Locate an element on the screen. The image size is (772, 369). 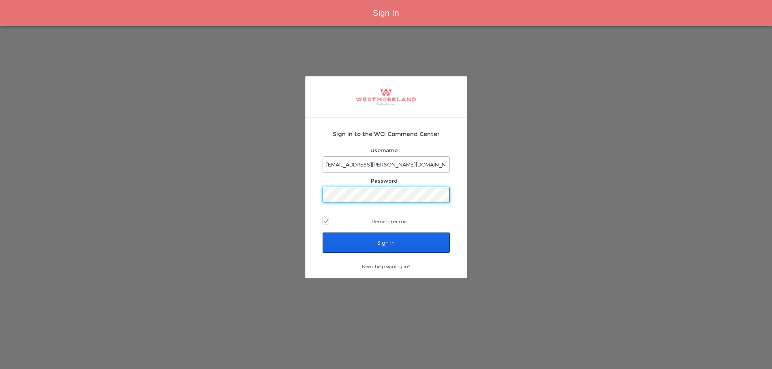
label: Username is located at coordinates (384, 150).